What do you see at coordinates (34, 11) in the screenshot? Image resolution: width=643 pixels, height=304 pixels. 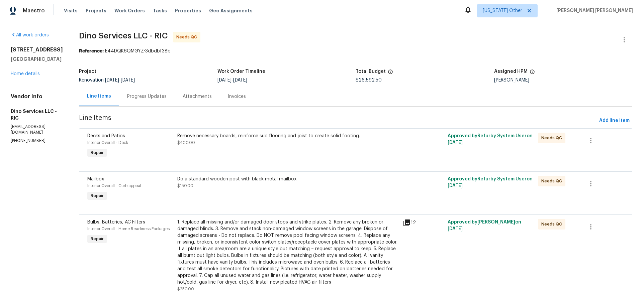 I see `span: Maestro` at bounding box center [34, 11].